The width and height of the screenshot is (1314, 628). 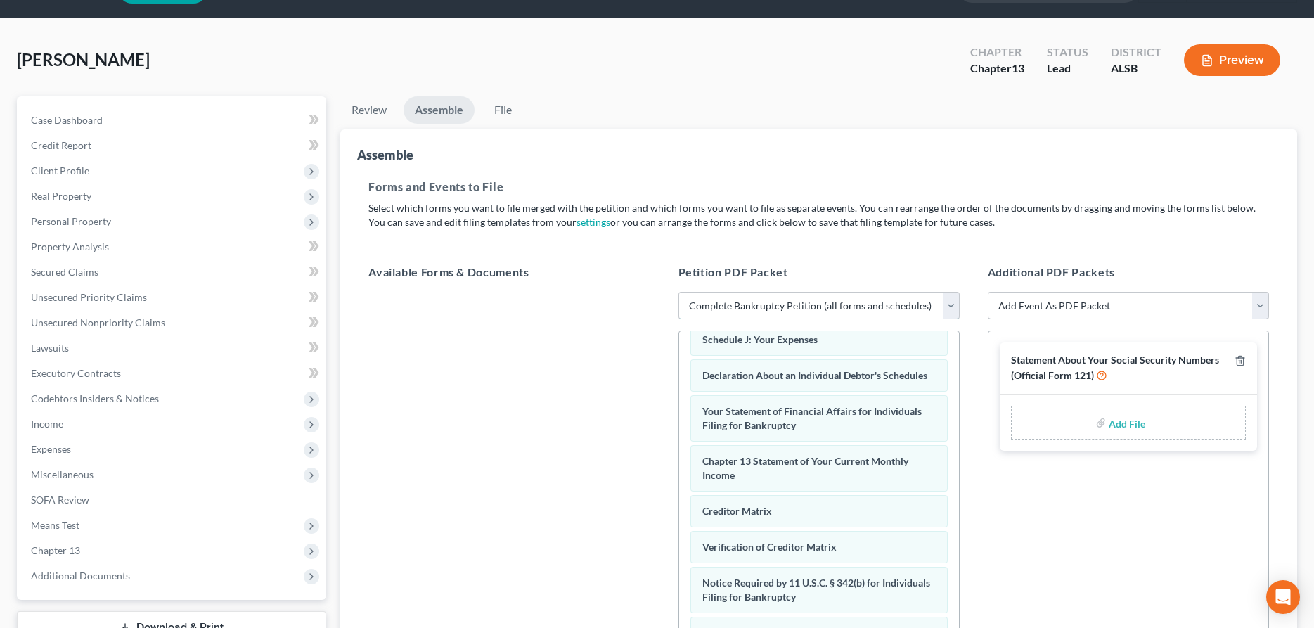 What do you see at coordinates (1115, 367) in the screenshot?
I see `span: Statement About Your Social Security Numbers (Official Form 121)` at bounding box center [1115, 367].